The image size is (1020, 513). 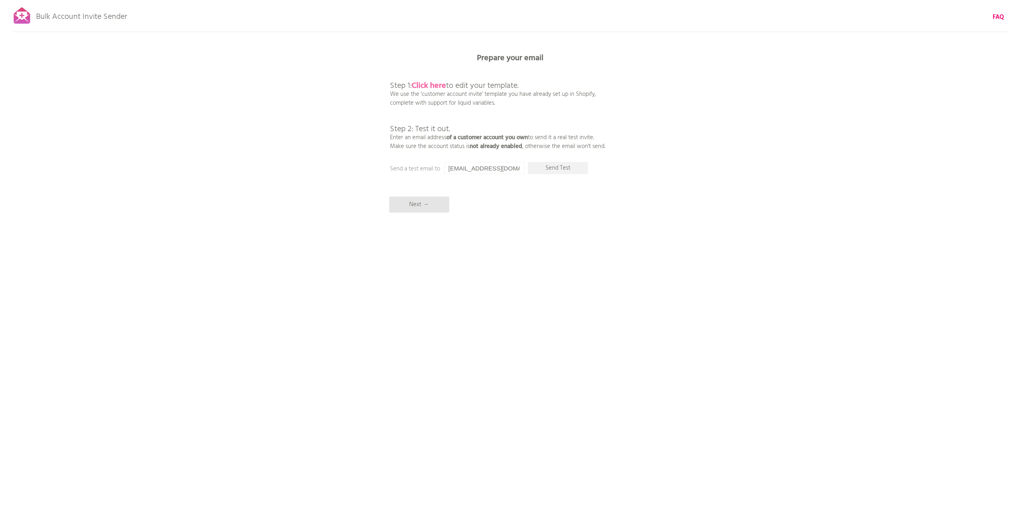 What do you see at coordinates (420, 129) in the screenshot?
I see `span: Step 2: Test it out.` at bounding box center [420, 129].